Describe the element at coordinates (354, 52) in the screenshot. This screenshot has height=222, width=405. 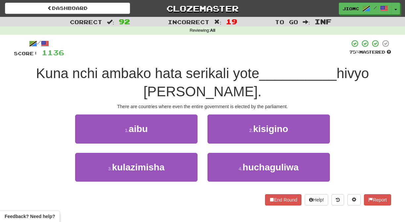
I see `span: 75 %` at that location.